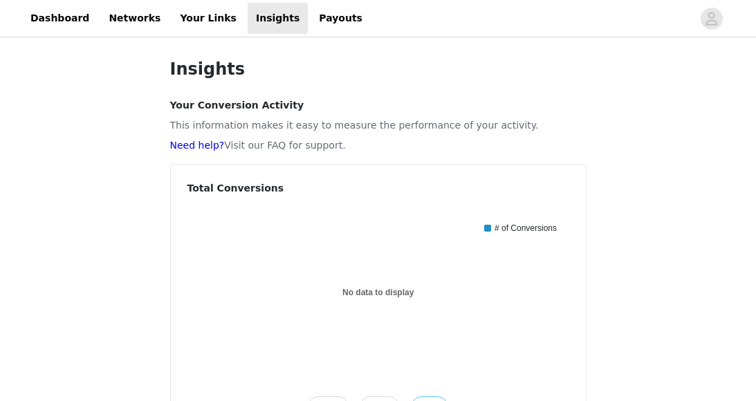  I want to click on a: Networks, so click(134, 18).